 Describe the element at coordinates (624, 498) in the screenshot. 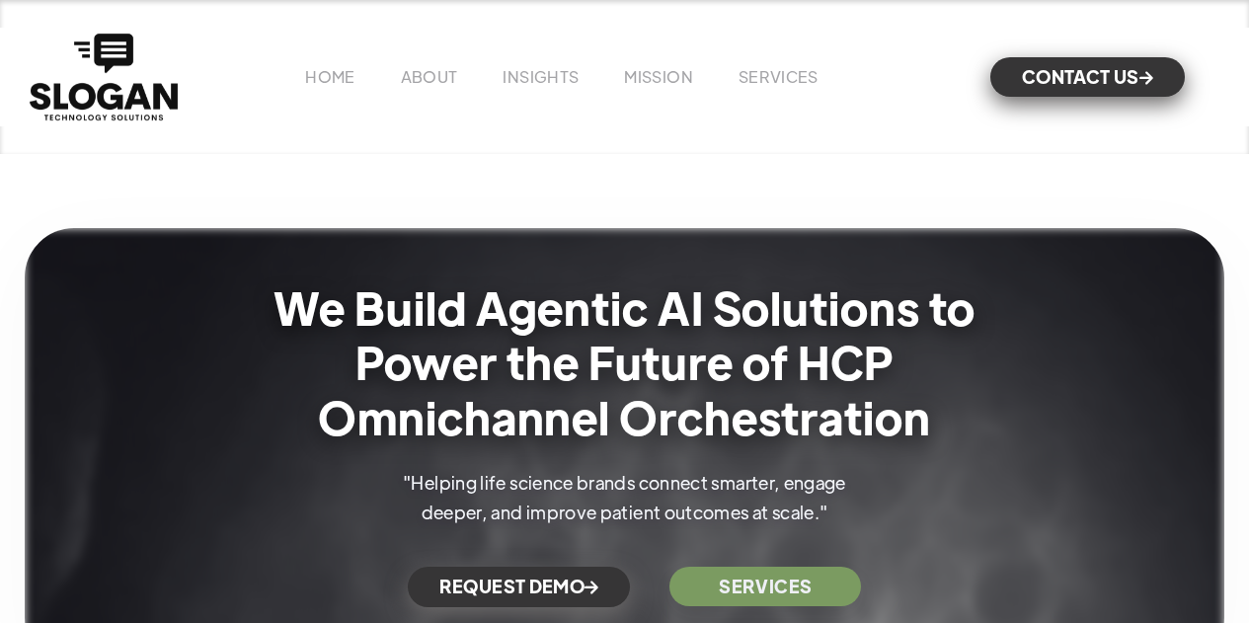

I see `p: "Helping life science brands connect smarter, engage deeper, and improve patient outcomes at scale."` at that location.